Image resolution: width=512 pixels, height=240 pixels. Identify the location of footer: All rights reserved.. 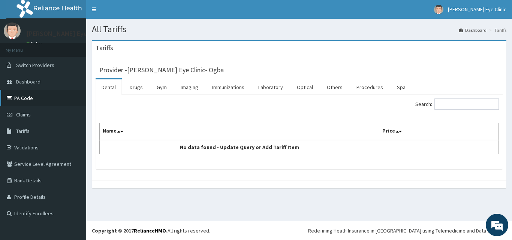
(299, 230).